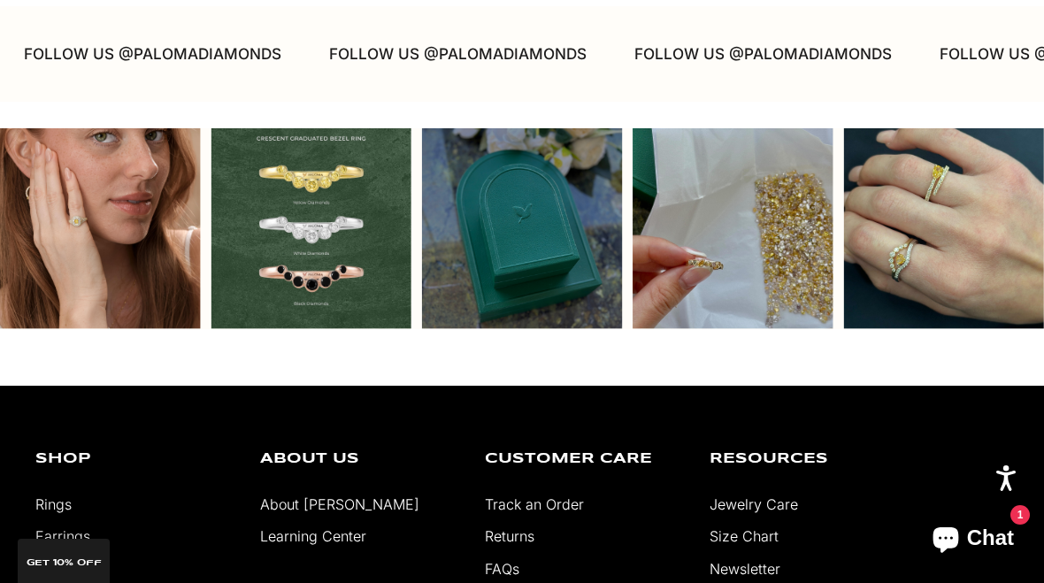  Describe the element at coordinates (535, 504) in the screenshot. I see `a: Track an Order` at that location.